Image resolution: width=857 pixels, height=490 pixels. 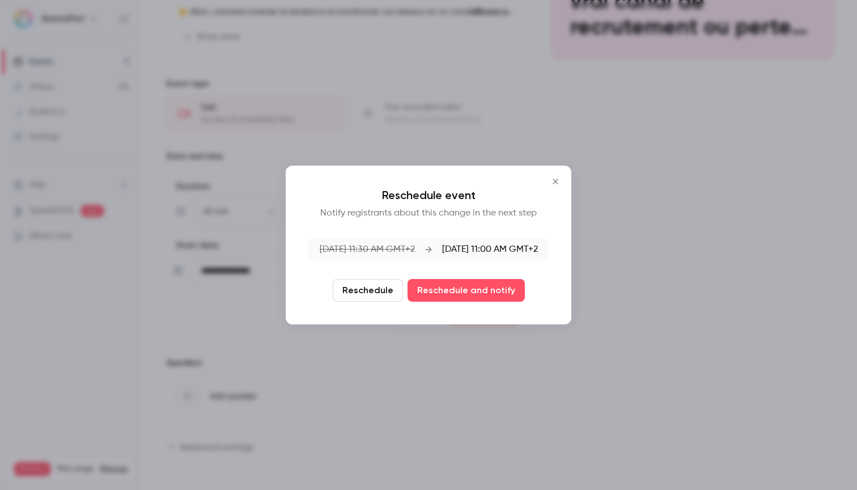 What do you see at coordinates (428, 213) in the screenshot?
I see `p: Notify registrants about this change in the next step` at bounding box center [428, 213].